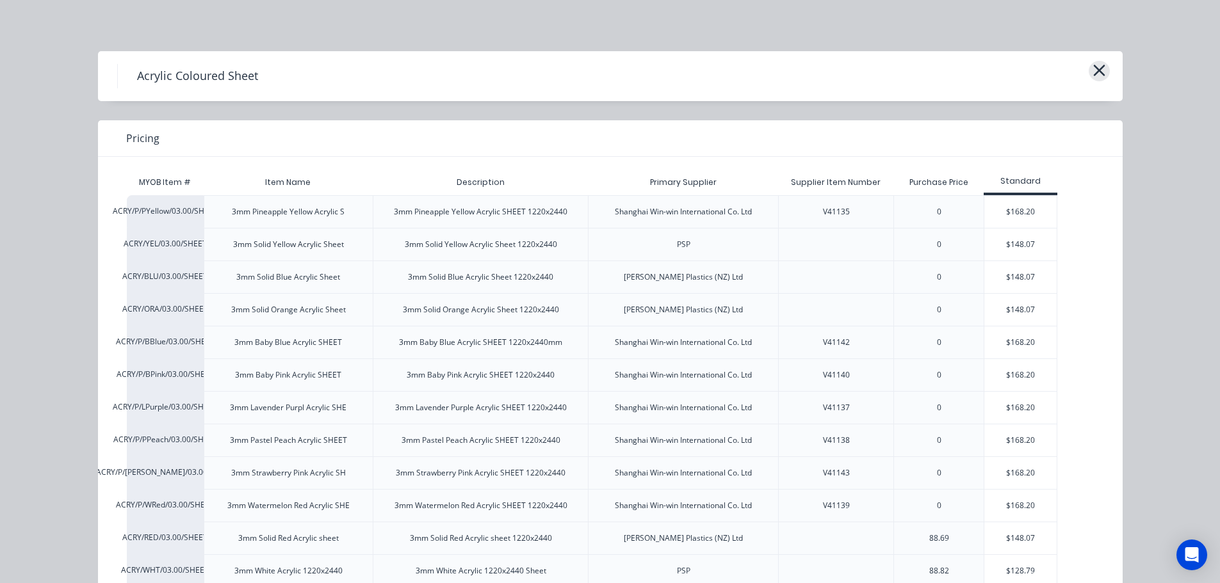  I want to click on div: Primary Supplier, so click(683, 182).